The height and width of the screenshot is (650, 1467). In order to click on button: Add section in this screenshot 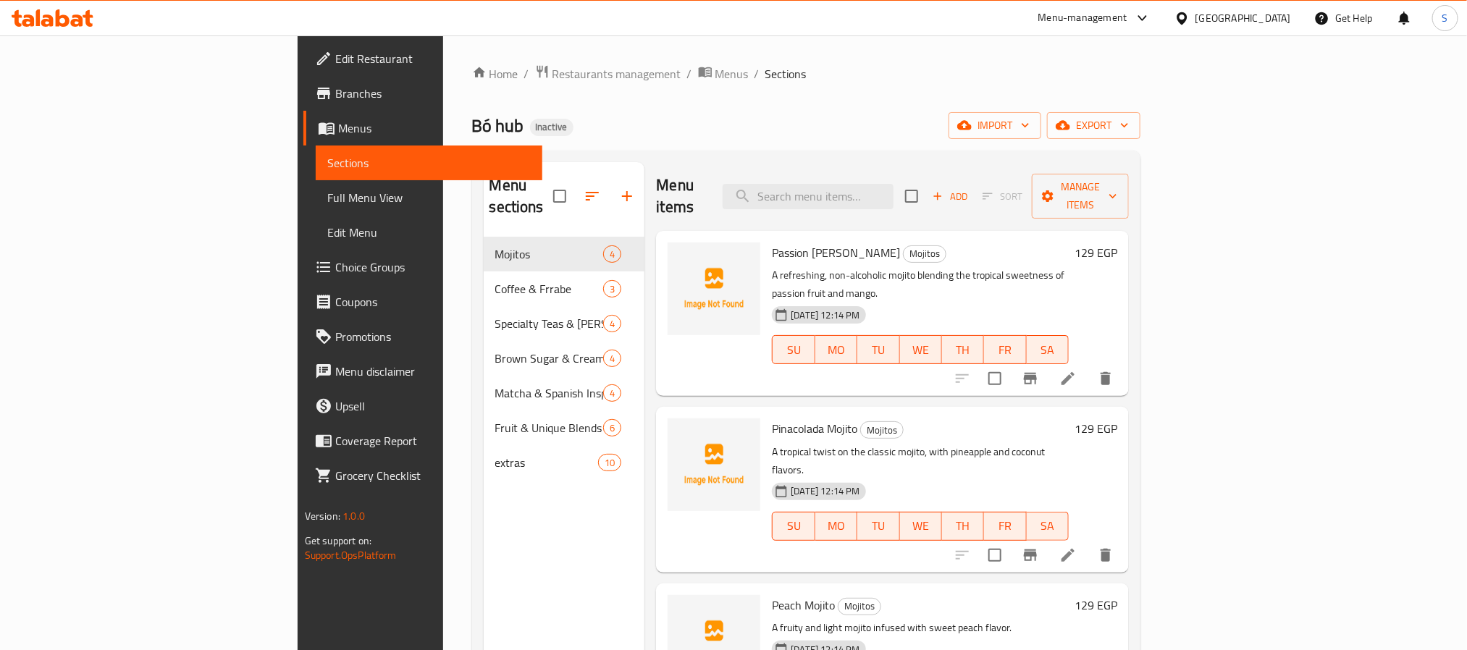, I will do `click(627, 196)`.